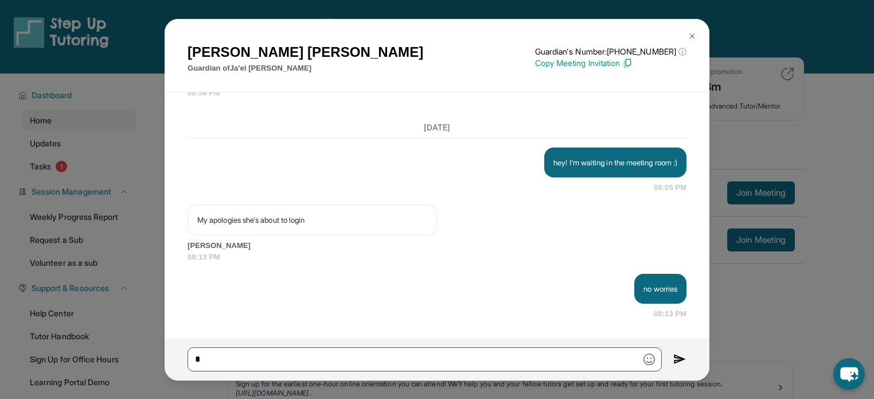 This screenshot has width=874, height=399. I want to click on img: Copy Icon, so click(627, 63).